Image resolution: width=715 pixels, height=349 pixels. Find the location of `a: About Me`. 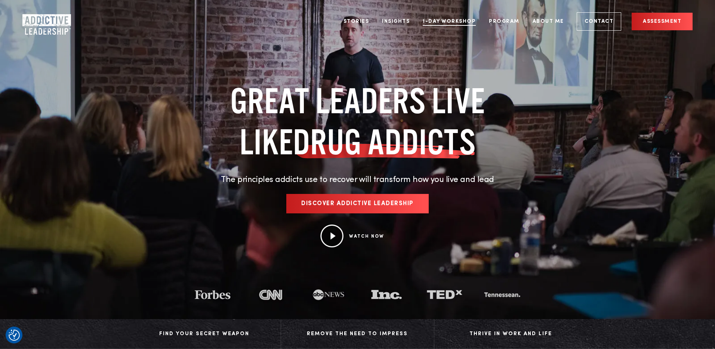

a: About Me is located at coordinates (549, 21).